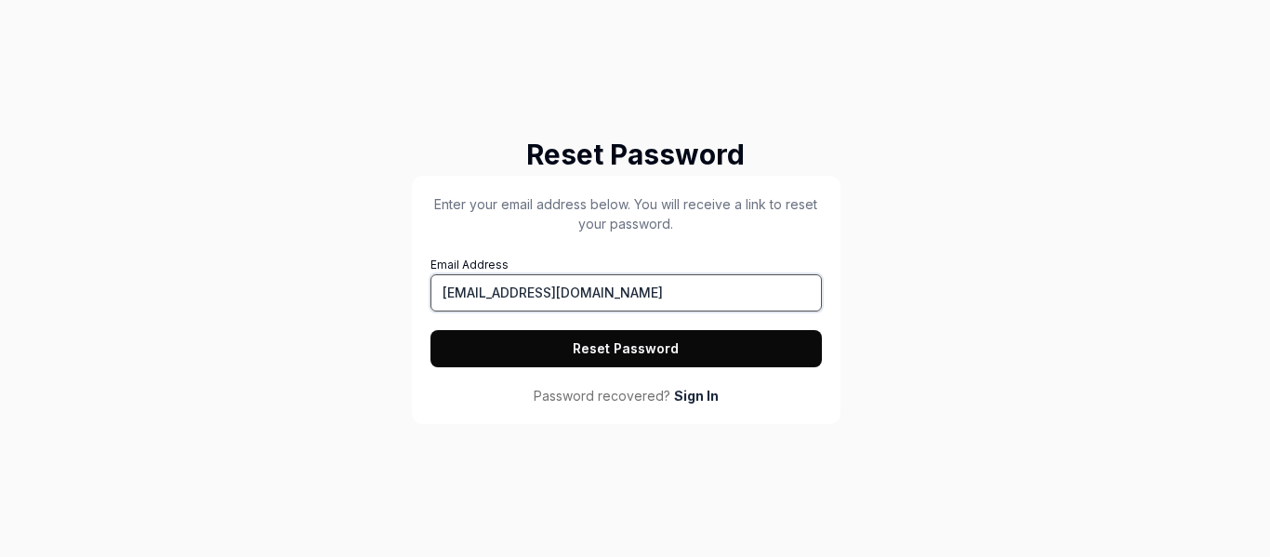 The image size is (1270, 557). Describe the element at coordinates (635, 154) in the screenshot. I see `h2: Reset Password` at that location.